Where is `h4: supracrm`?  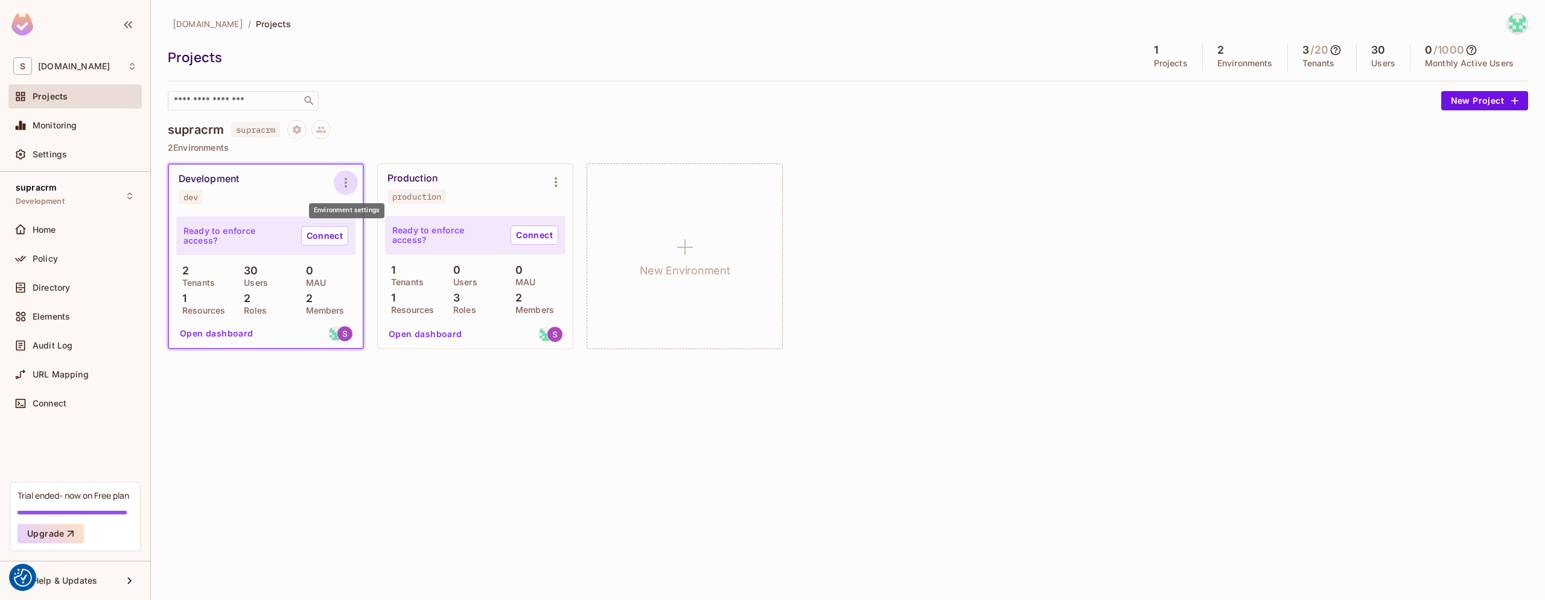
h4: supracrm is located at coordinates (195, 130).